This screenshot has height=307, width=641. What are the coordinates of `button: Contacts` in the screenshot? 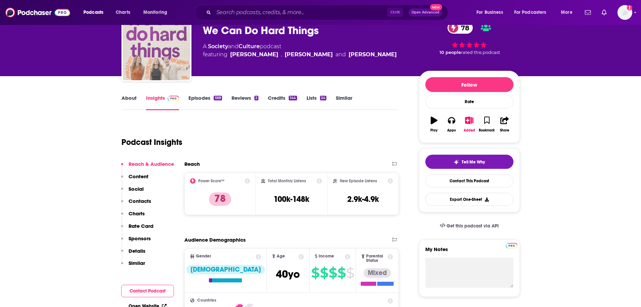 It's located at (136, 204).